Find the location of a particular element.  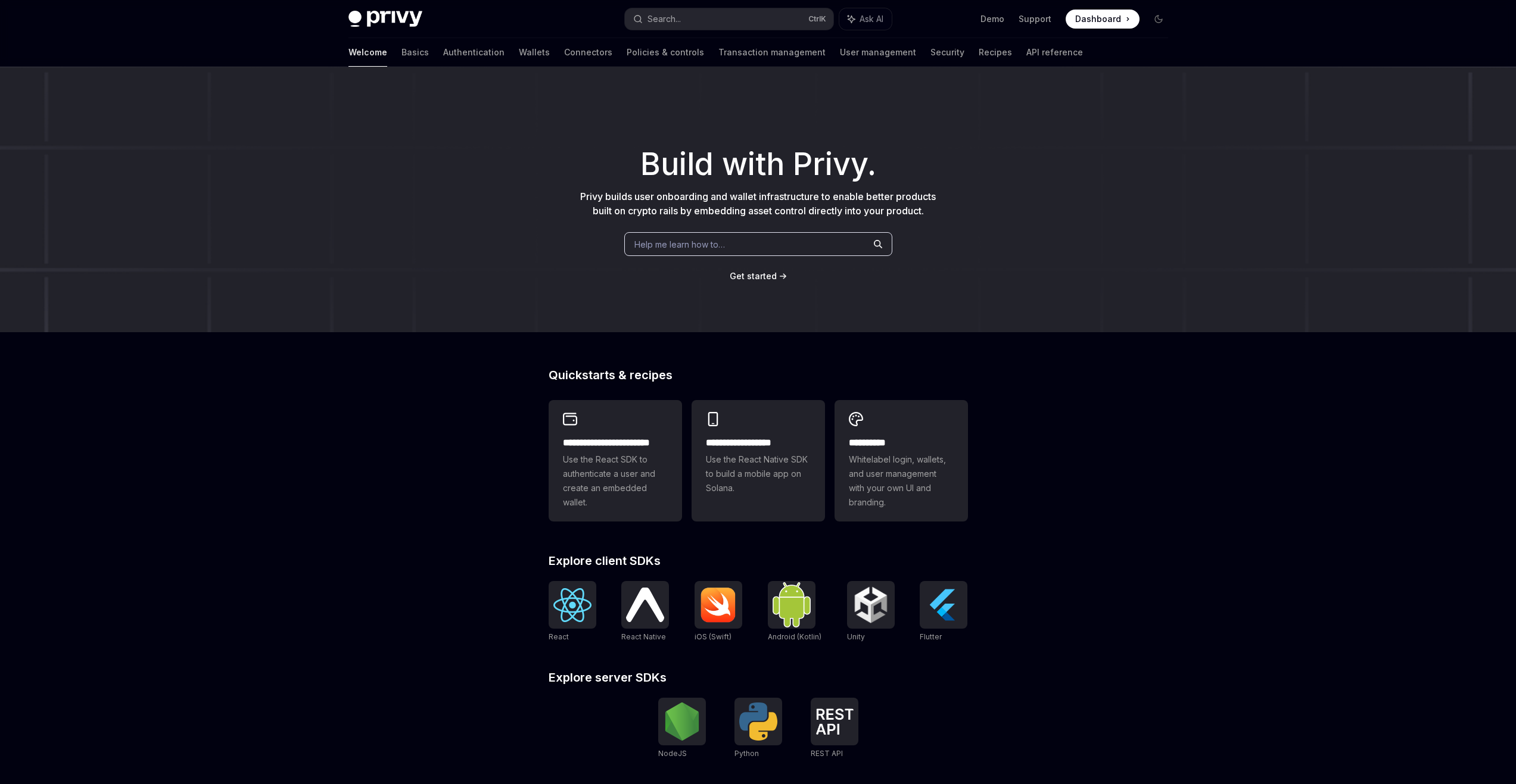

img: React is located at coordinates (572, 605).